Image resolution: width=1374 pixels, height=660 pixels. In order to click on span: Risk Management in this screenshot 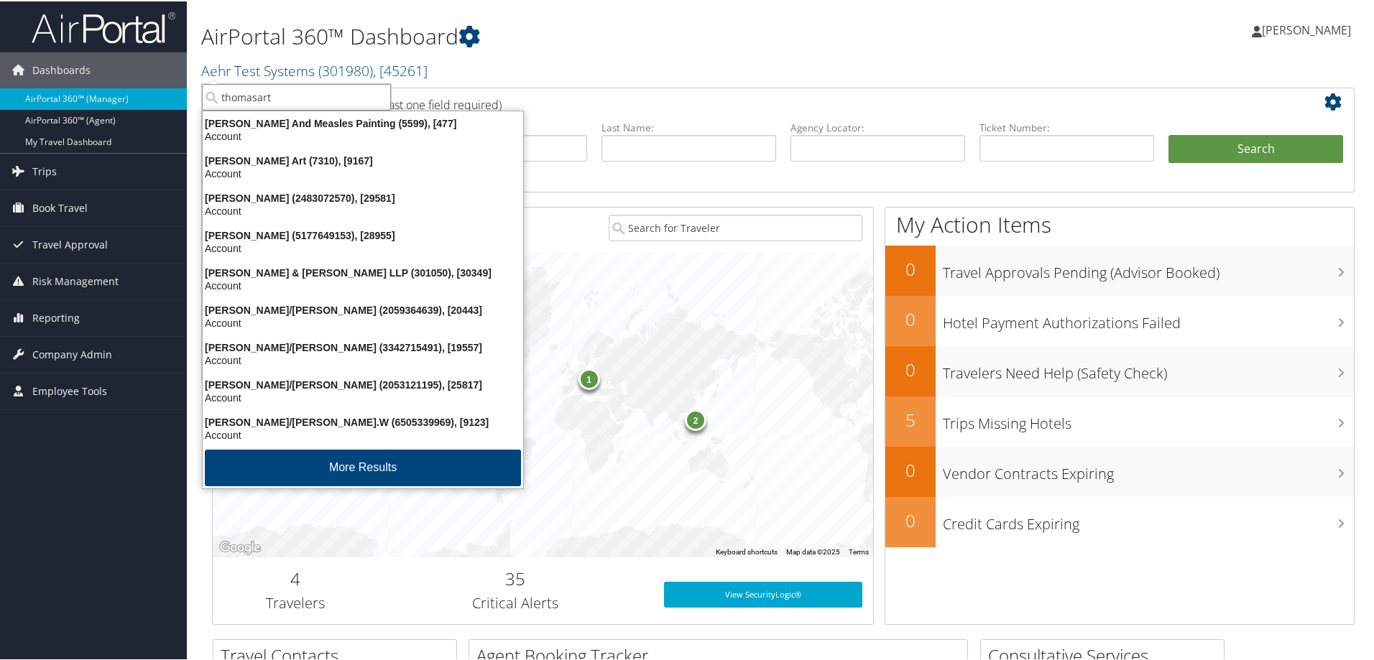, I will do `click(75, 280)`.